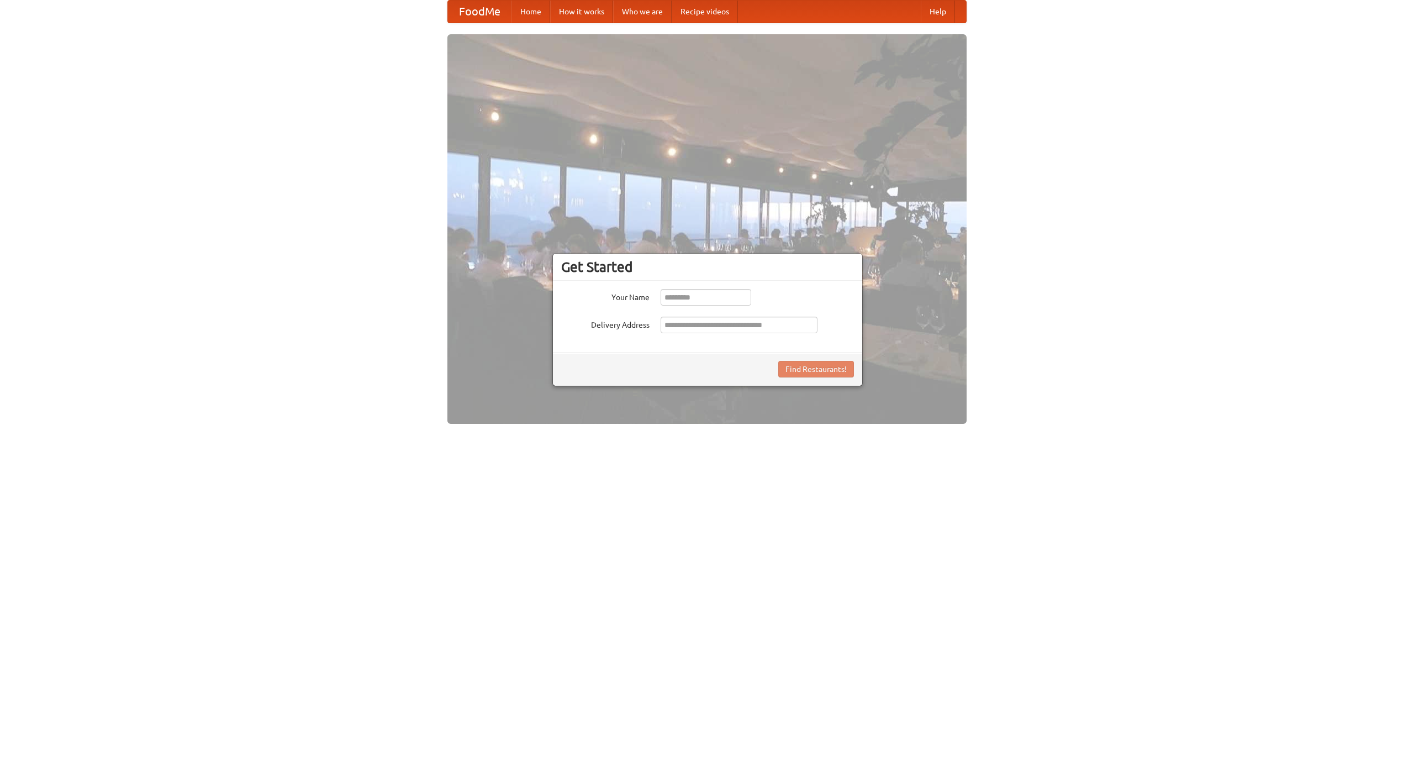 This screenshot has height=782, width=1414. What do you see at coordinates (605, 323) in the screenshot?
I see `label: Delivery Address` at bounding box center [605, 323].